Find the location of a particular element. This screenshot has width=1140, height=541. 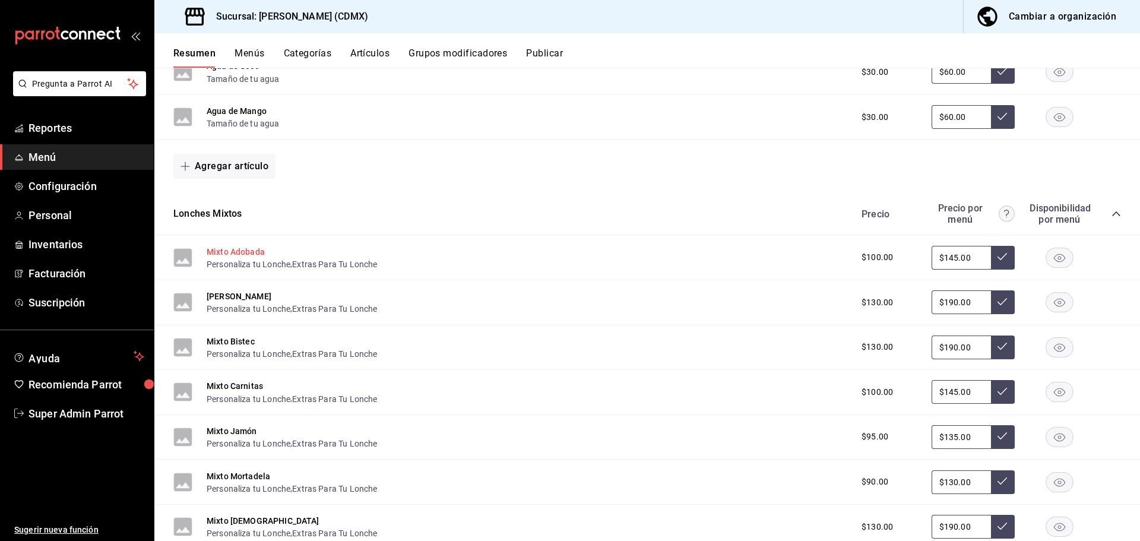

div: Cambiar a organización is located at coordinates (1063, 17).